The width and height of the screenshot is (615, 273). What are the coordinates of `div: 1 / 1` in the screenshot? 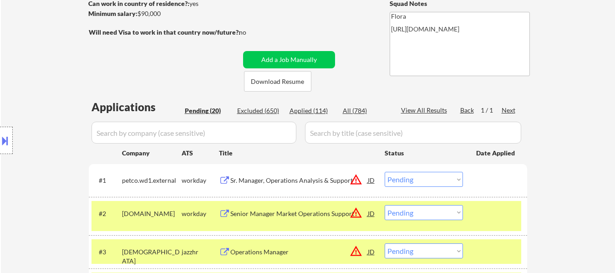 It's located at (492, 110).